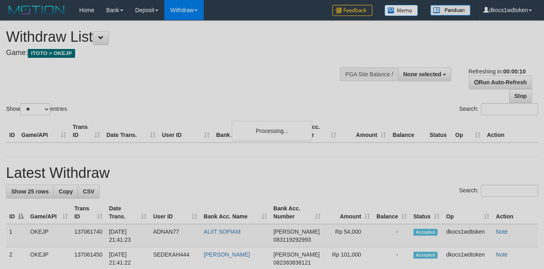  What do you see at coordinates (315, 131) in the screenshot?
I see `th: Bank Acc. Number` at bounding box center [315, 131].